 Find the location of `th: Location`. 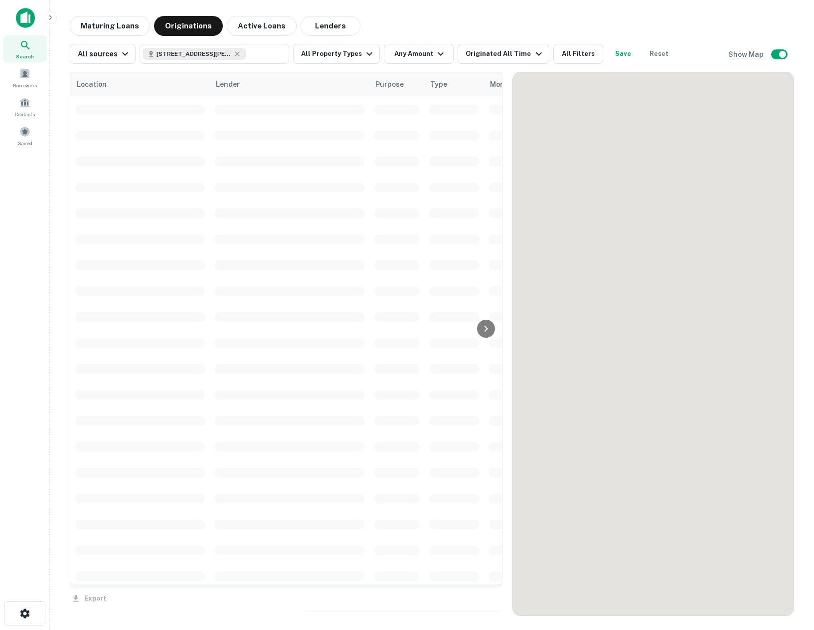

th: Location is located at coordinates (140, 84).